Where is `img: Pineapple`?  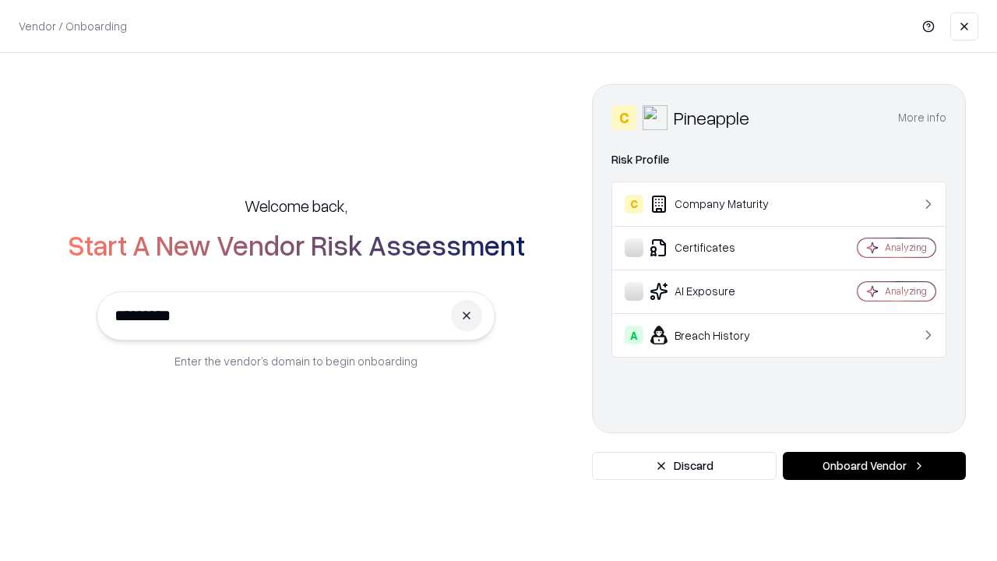 img: Pineapple is located at coordinates (655, 118).